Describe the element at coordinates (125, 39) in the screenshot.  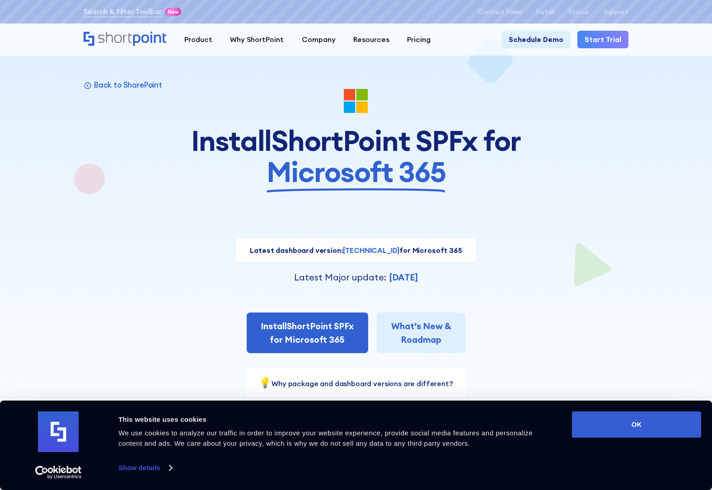
I see `a: Home` at that location.